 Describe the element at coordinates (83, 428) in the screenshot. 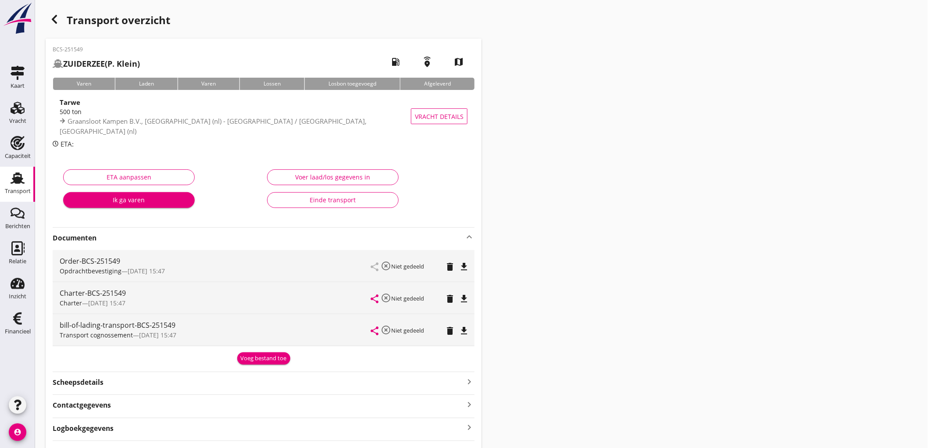

I see `strong: Logboekgegevens` at that location.